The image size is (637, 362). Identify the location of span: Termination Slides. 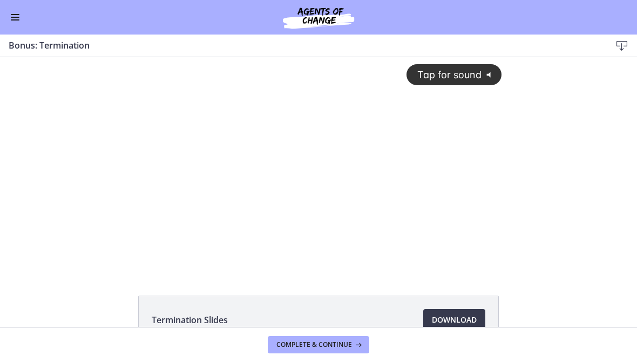
(189, 320).